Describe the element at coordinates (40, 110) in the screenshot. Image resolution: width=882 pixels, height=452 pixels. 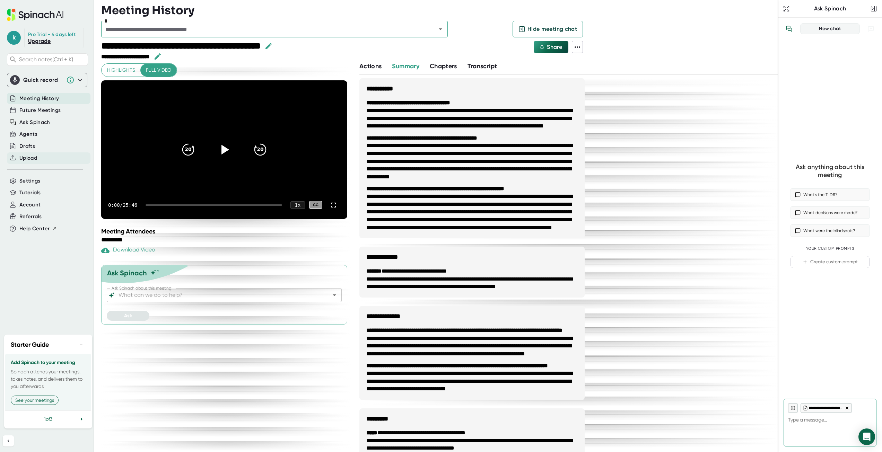
I see `button: Future Meetings` at that location.